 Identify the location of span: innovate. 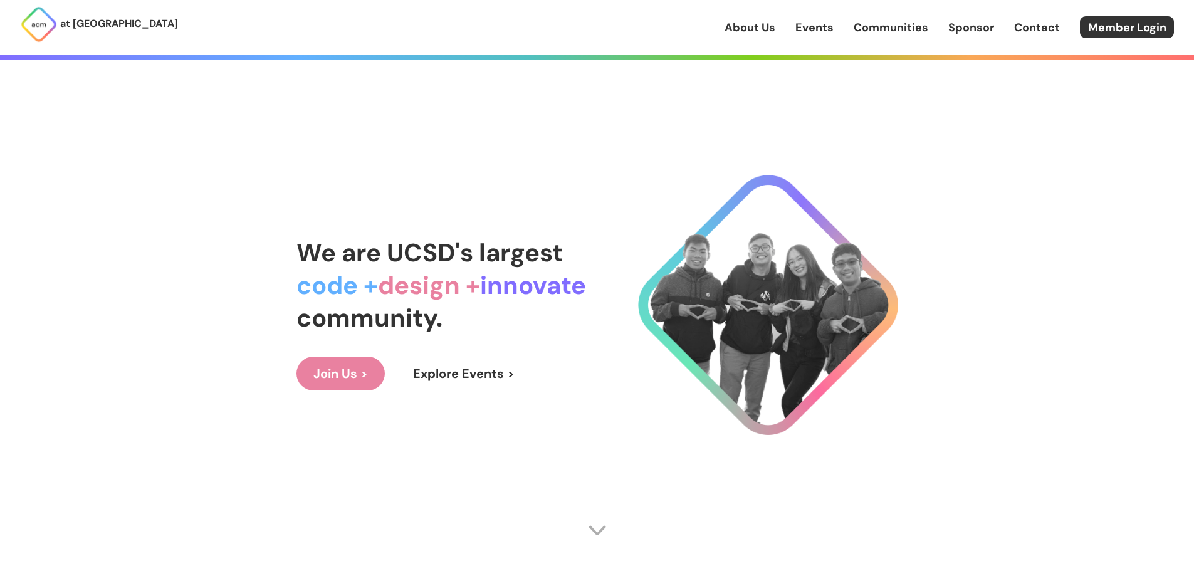
(533, 285).